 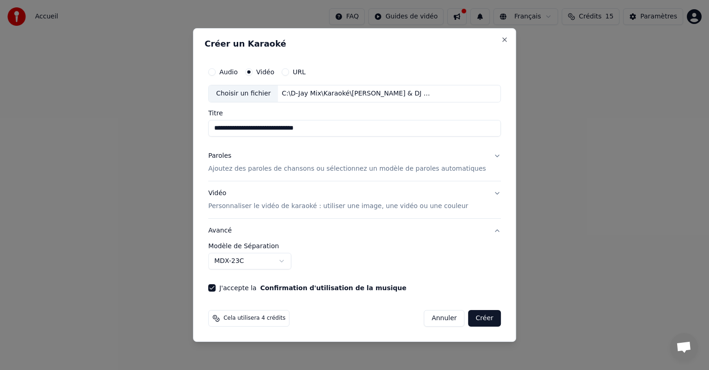 I want to click on button: ParolesAjoutez des paroles de chansons ou sélectionnez un modèle de paroles automatiques, so click(x=354, y=162).